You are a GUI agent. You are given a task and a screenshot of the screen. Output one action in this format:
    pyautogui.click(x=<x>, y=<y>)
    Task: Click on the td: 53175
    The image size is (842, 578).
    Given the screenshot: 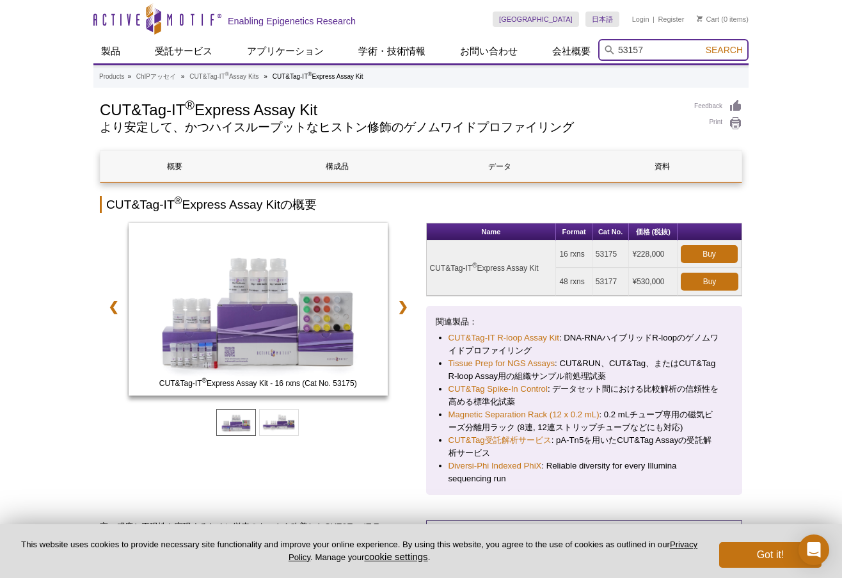 What is the action you would take?
    pyautogui.click(x=611, y=254)
    